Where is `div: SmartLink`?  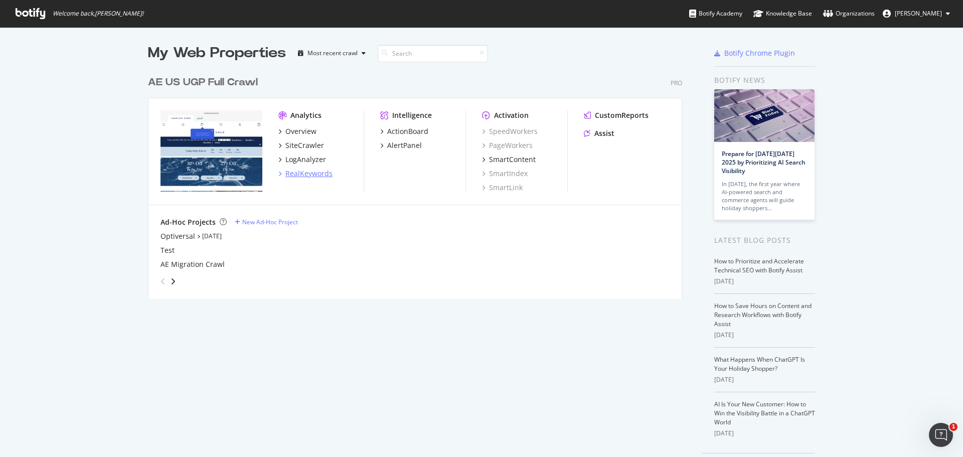
div: SmartLink is located at coordinates (502, 188).